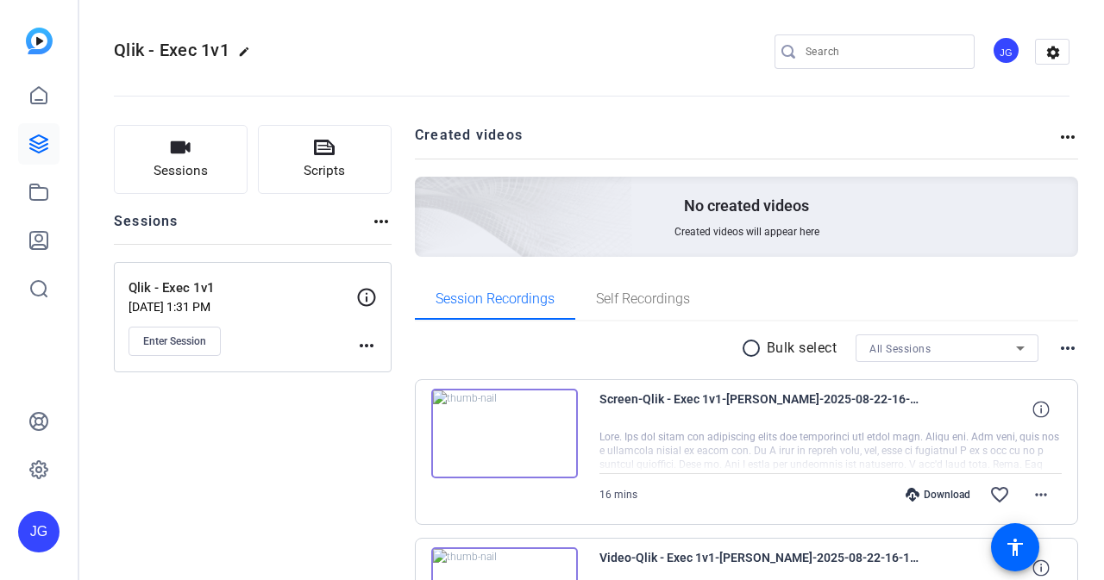 Image resolution: width=1104 pixels, height=580 pixels. Describe the element at coordinates (900, 349) in the screenshot. I see `span: All Sessions` at that location.